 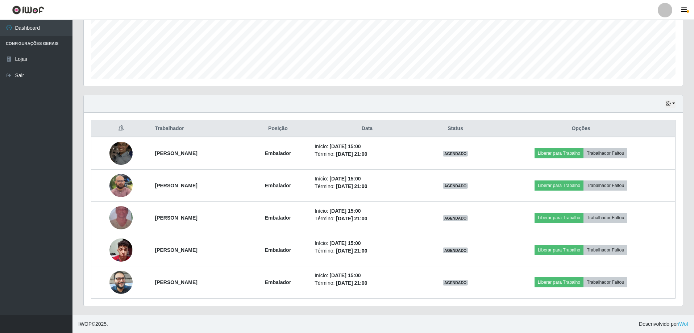 I want to click on th: Posição, so click(x=278, y=129).